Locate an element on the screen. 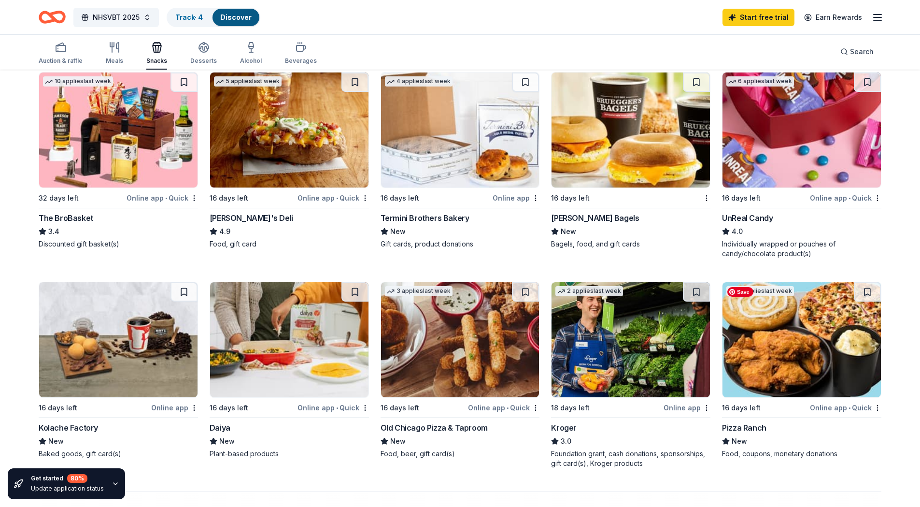 Image resolution: width=920 pixels, height=507 pixels. img: Image for Jason's Deli is located at coordinates (289, 130).